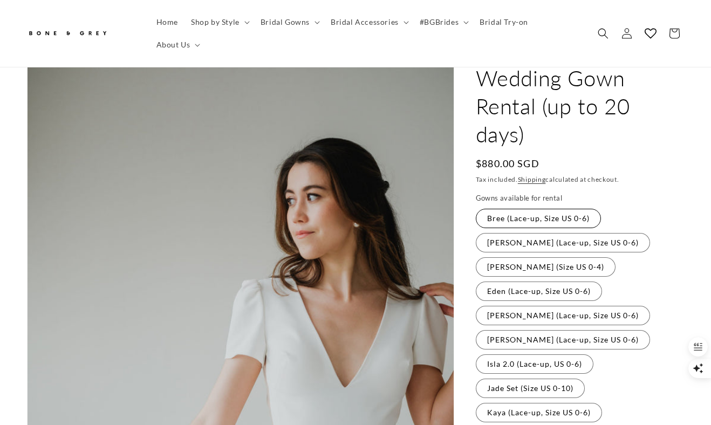 Image resolution: width=711 pixels, height=425 pixels. Describe the element at coordinates (81, 33) in the screenshot. I see `a: Bone and Grey Bridal` at that location.